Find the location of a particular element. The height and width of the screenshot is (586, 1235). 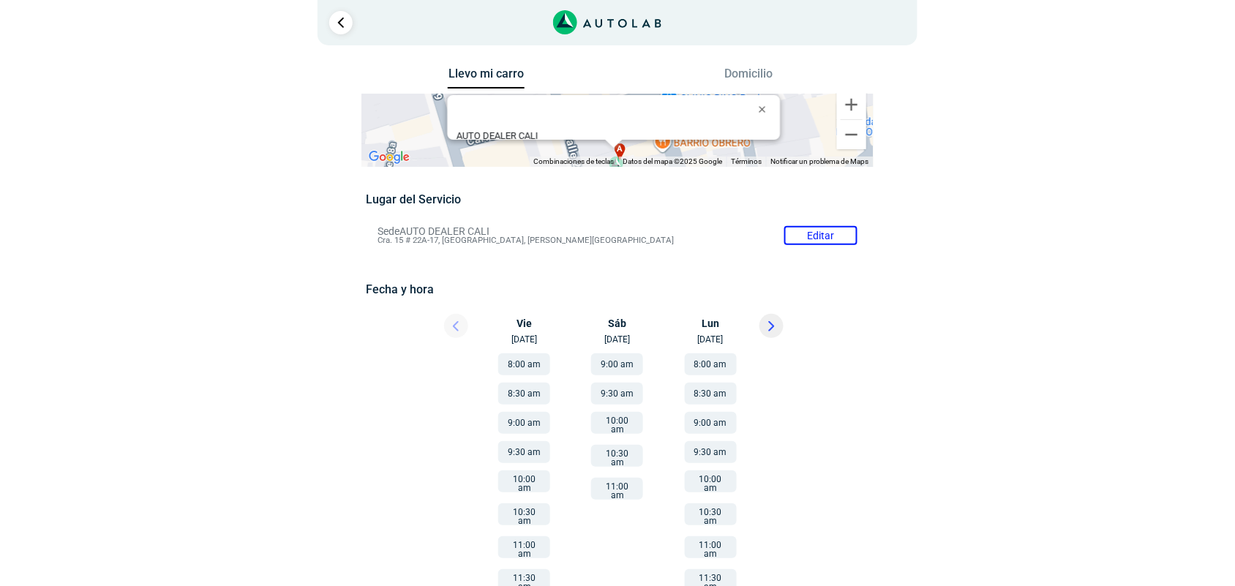

img: Google is located at coordinates (389, 157).